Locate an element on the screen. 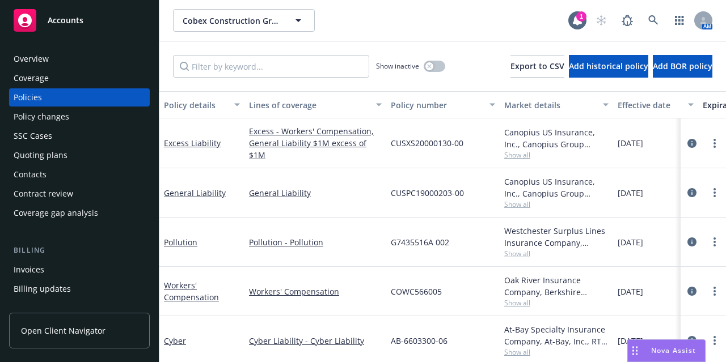  span: G7435516A 002 is located at coordinates (420, 242).